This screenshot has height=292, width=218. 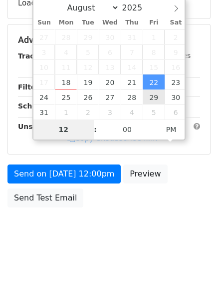 What do you see at coordinates (176, 82) in the screenshot?
I see `span: August 23, 2025` at bounding box center [176, 82].